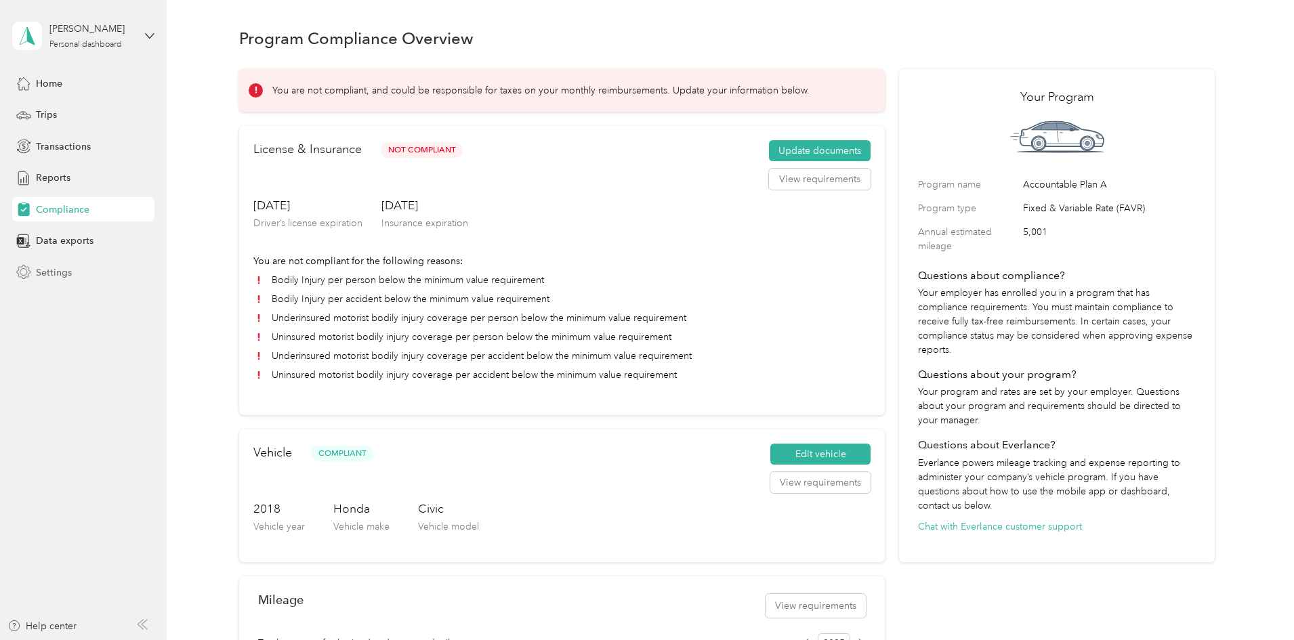 The image size is (1294, 640). Describe the element at coordinates (968, 239) in the screenshot. I see `label: Annual estimated mileage` at that location.